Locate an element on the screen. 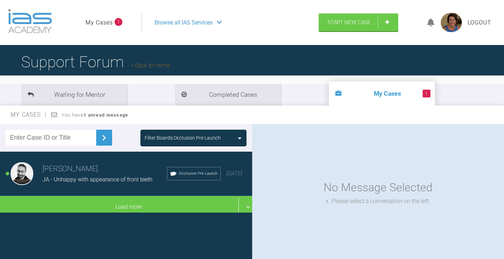 Image resolution: width=504 pixels, height=259 pixels. img: logo-light.3e3ef733.png is located at coordinates (30, 21).